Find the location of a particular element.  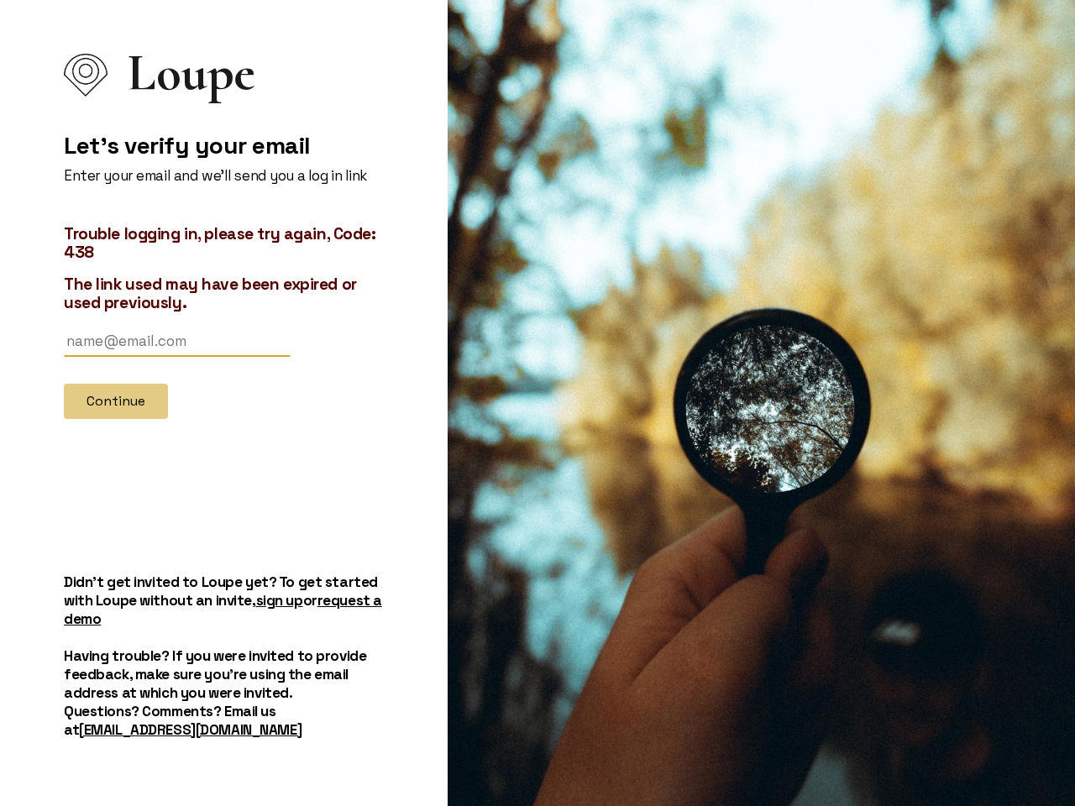

img: Loupe Logo is located at coordinates (86, 75).